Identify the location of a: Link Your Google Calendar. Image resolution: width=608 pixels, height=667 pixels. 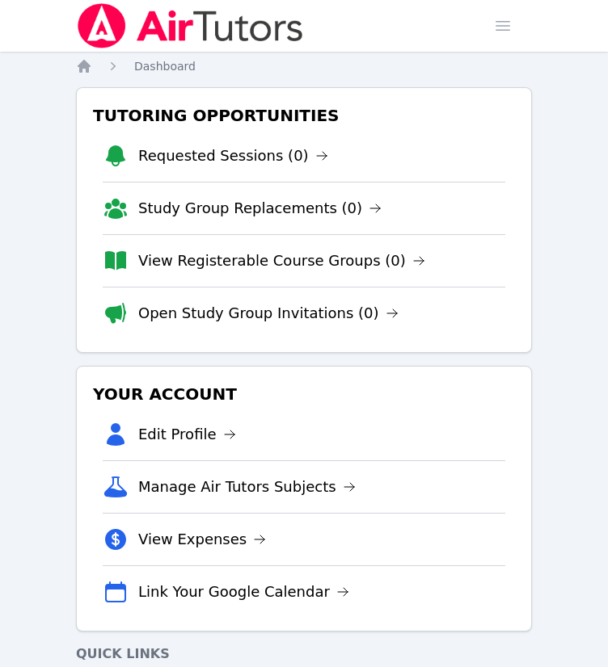
(243, 592).